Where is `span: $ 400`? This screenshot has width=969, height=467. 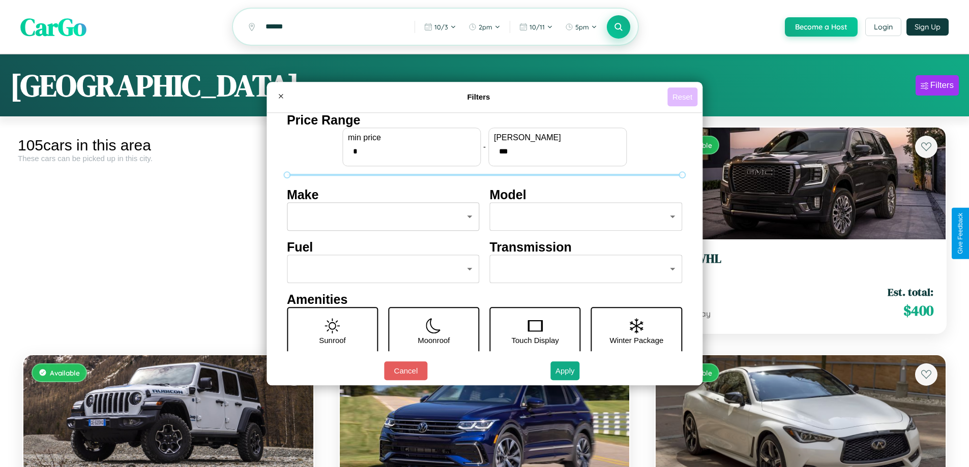
span: $ 400 is located at coordinates (918, 311).